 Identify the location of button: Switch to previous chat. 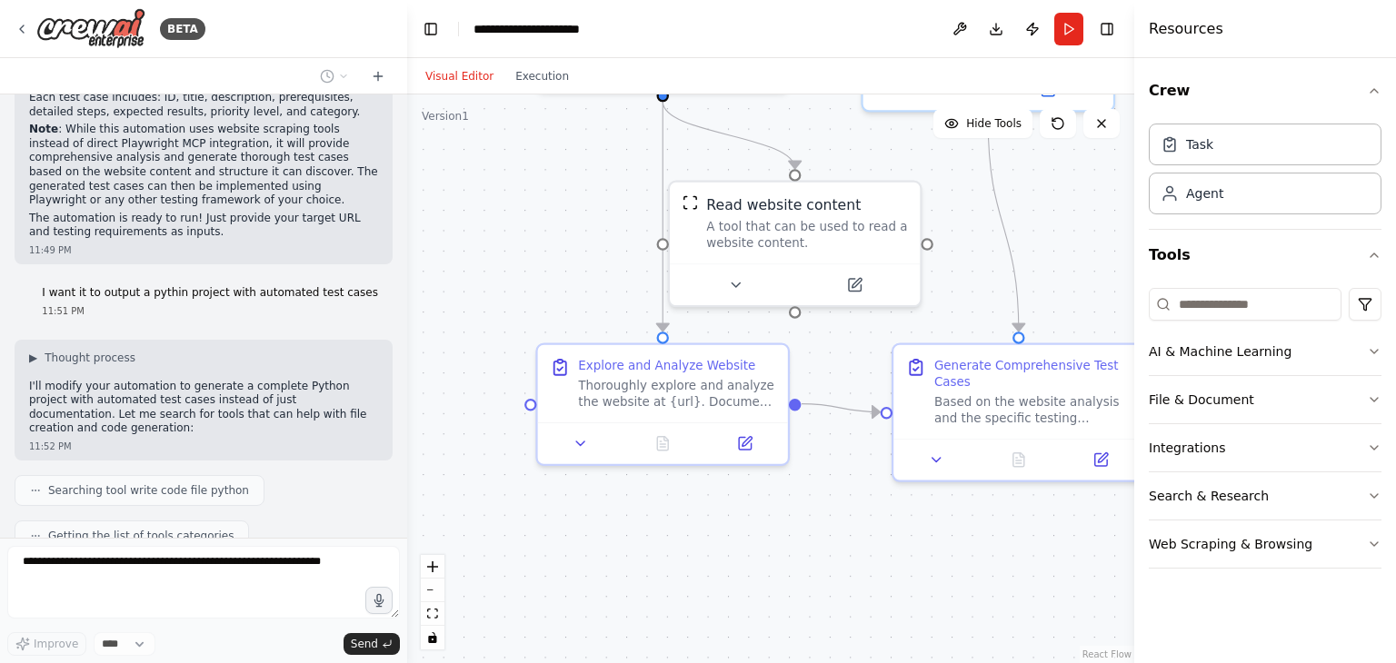
(334, 76).